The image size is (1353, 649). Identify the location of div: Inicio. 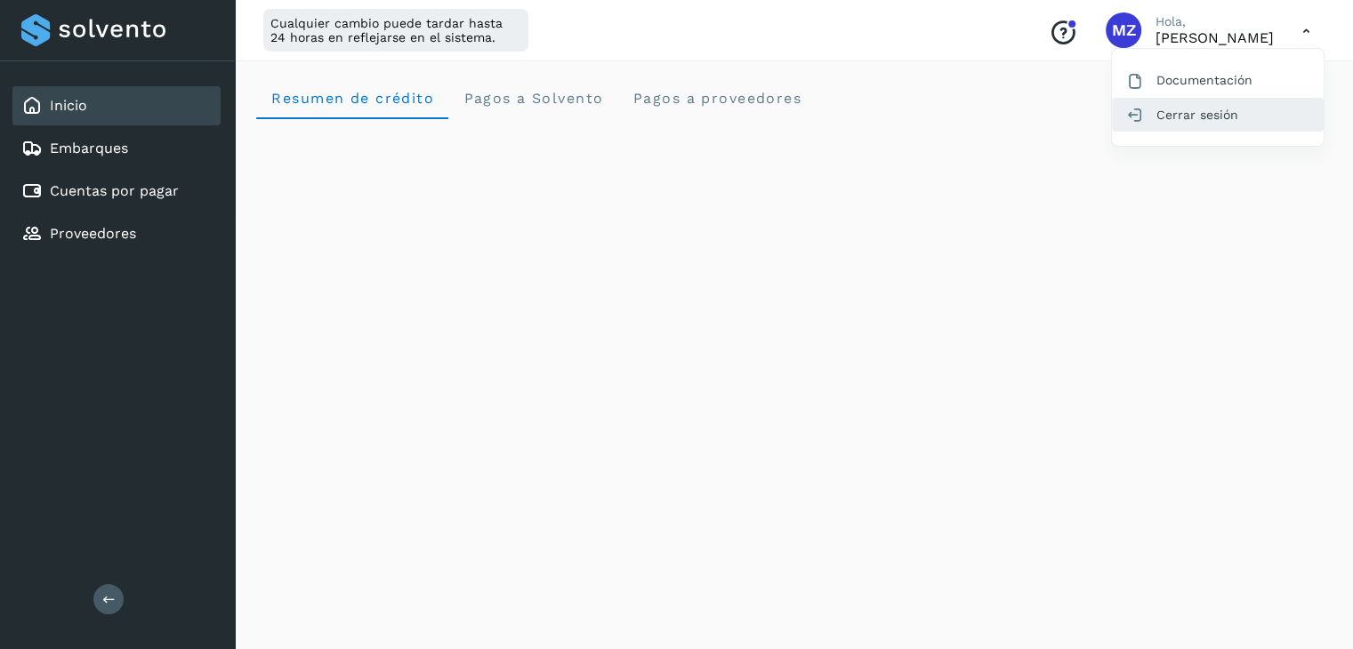
(117, 106).